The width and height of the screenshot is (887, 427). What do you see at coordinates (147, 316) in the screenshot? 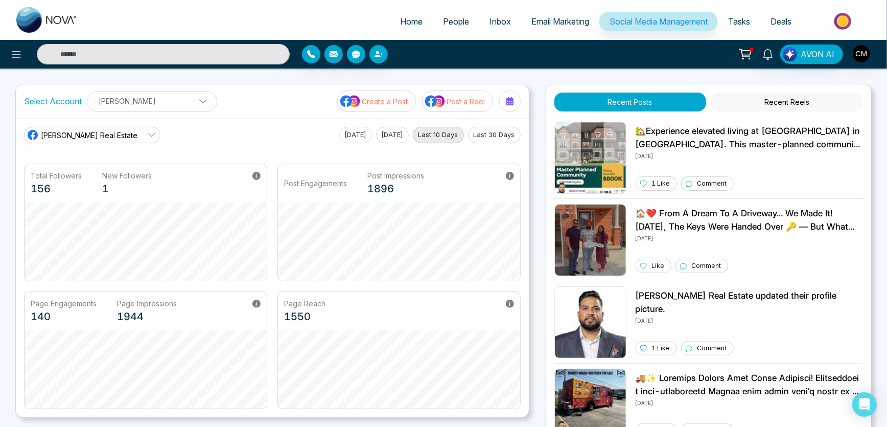
I see `p: 1944` at bounding box center [147, 316].